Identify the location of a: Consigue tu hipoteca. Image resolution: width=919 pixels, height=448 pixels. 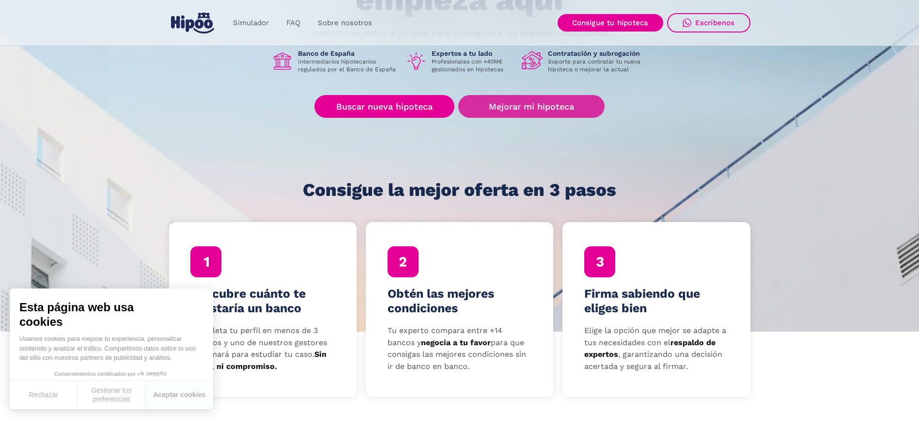
(611, 23).